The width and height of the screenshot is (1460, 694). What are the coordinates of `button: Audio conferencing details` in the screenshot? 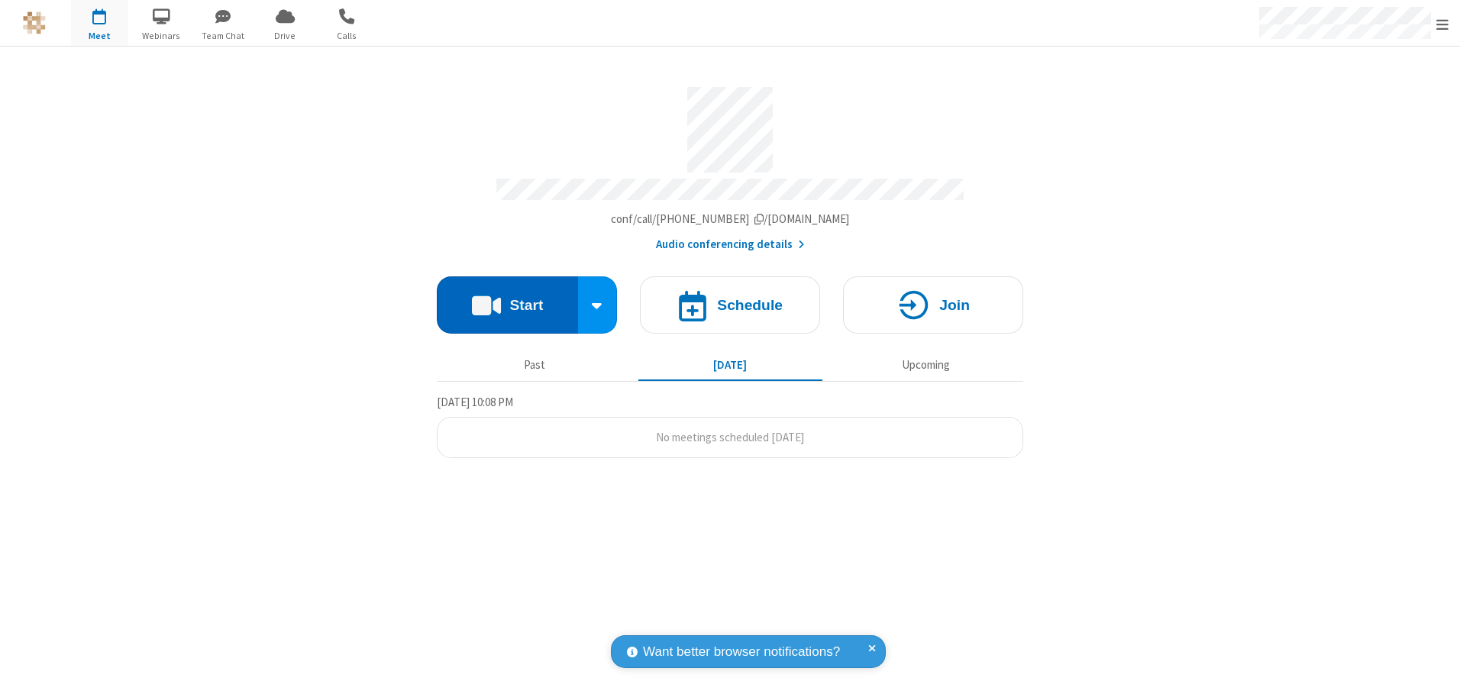 It's located at (730, 244).